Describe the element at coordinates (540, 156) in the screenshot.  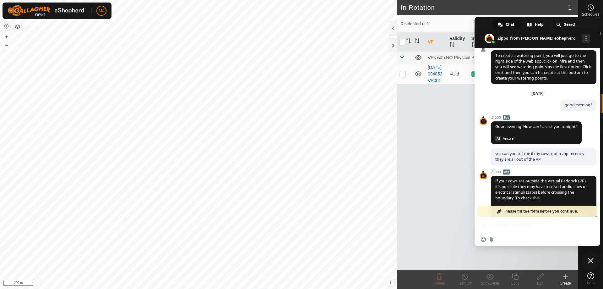
I see `span: yes can you tell me if my cows got a zap recently. they are all out of the VP` at that location.